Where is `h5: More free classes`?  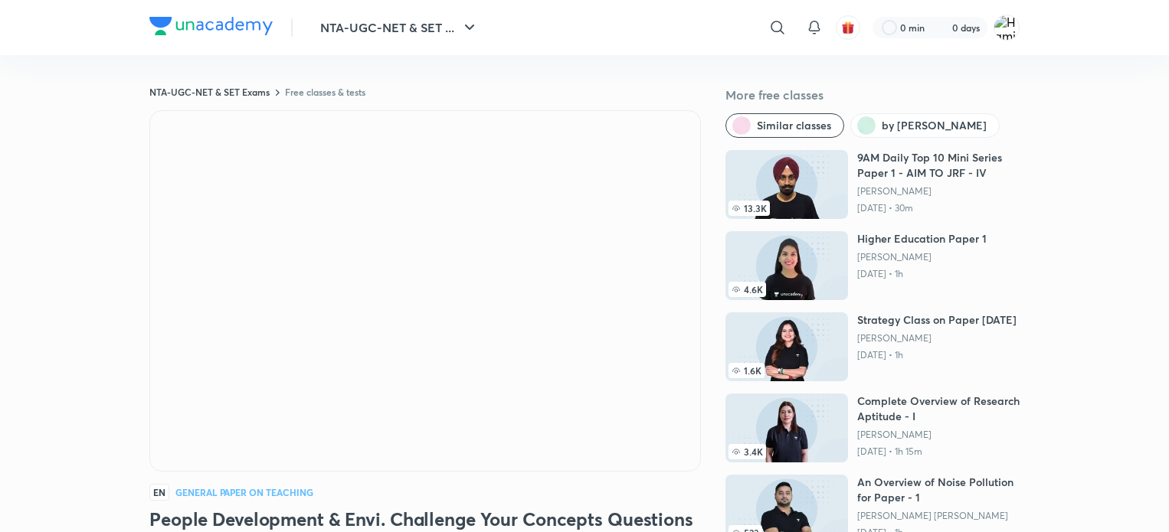 h5: More free classes is located at coordinates (872, 95).